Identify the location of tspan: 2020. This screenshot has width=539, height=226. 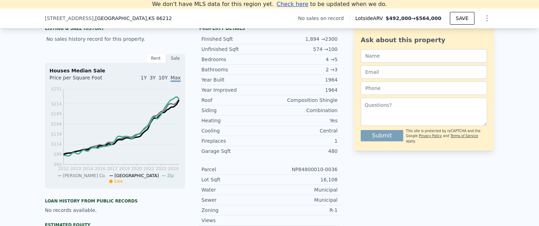
(136, 168).